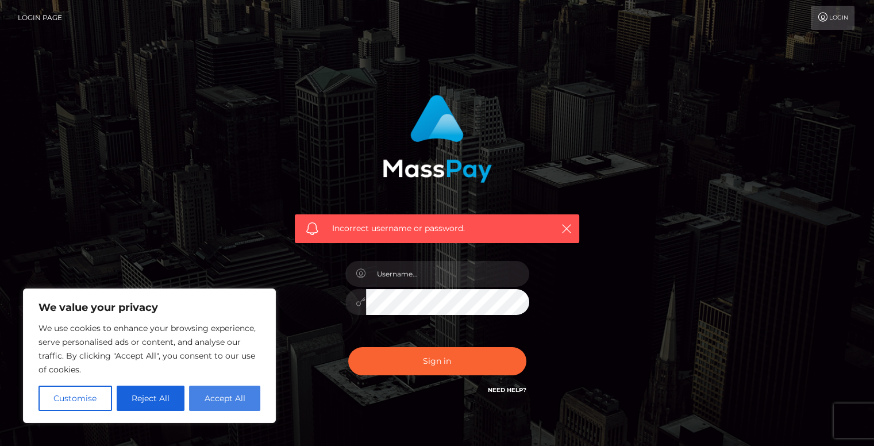  I want to click on a: Need Help?, so click(507, 389).